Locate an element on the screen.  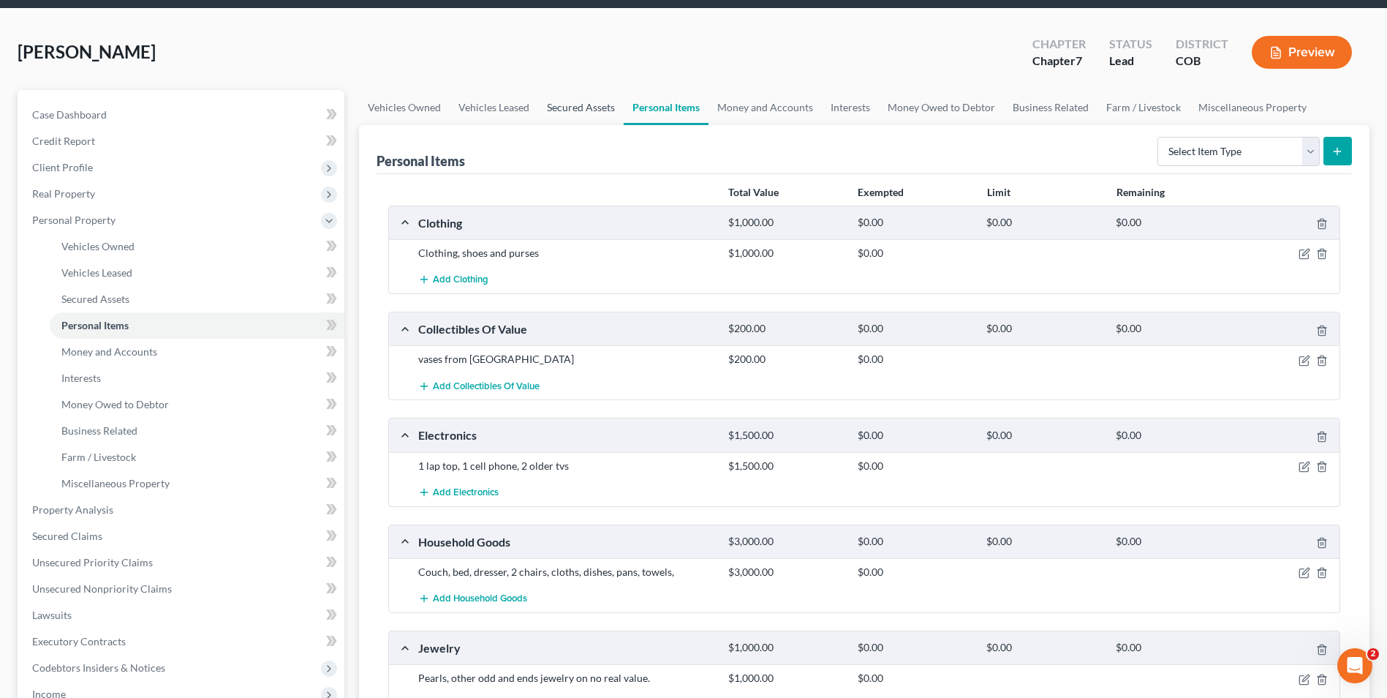
span: Farm / Livestock is located at coordinates (99, 456).